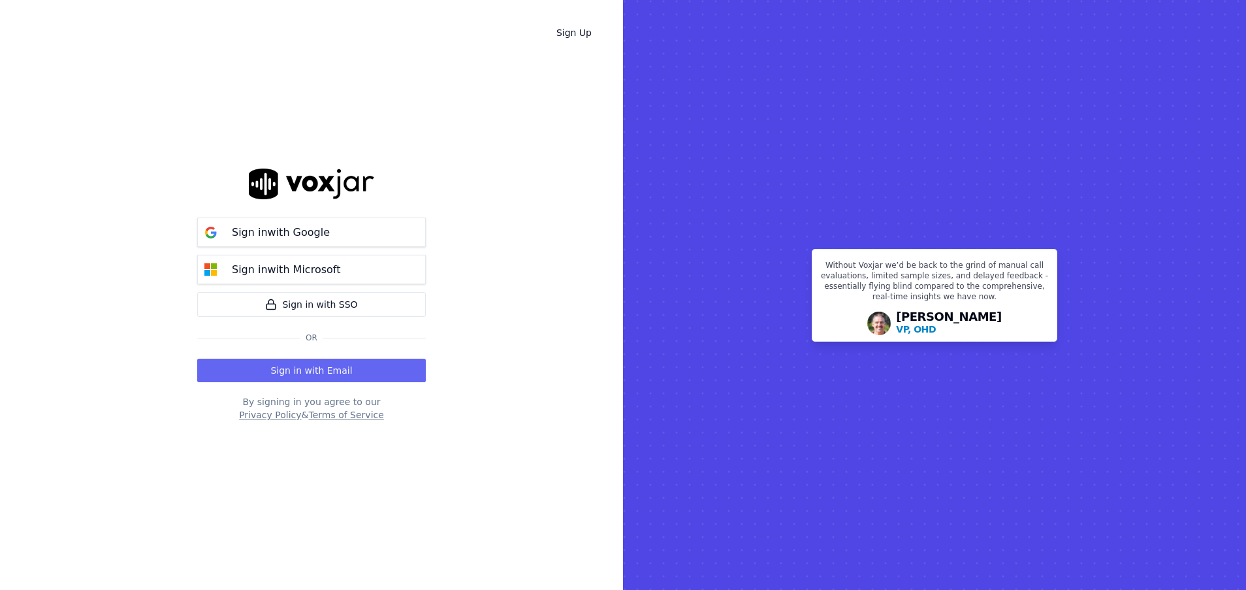 The height and width of the screenshot is (590, 1246). Describe the element at coordinates (574, 33) in the screenshot. I see `a: Sign Up` at that location.